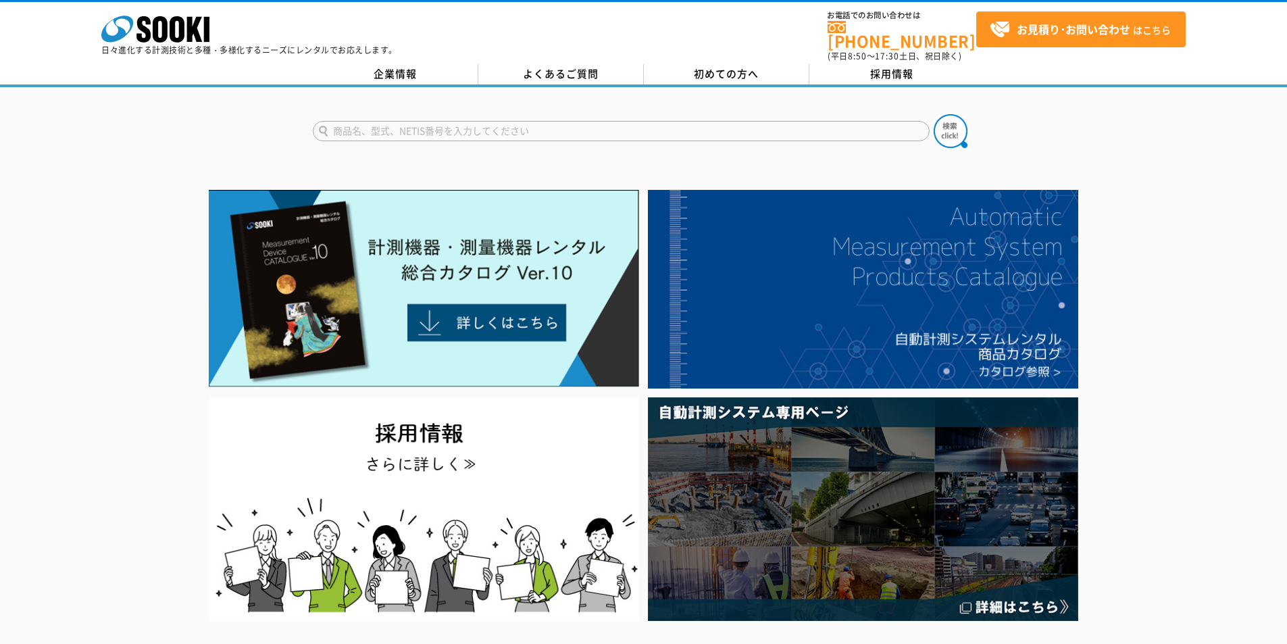 The image size is (1287, 644). Describe the element at coordinates (902, 16) in the screenshot. I see `span: お電話でのお問い合わせは` at that location.